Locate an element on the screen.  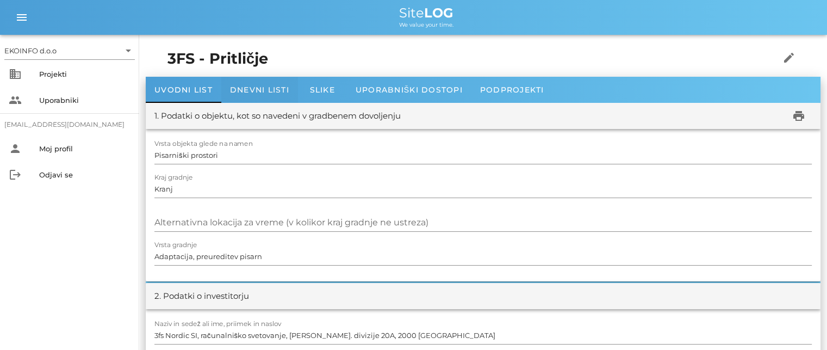
div: Uporabniki is located at coordinates (85, 100).